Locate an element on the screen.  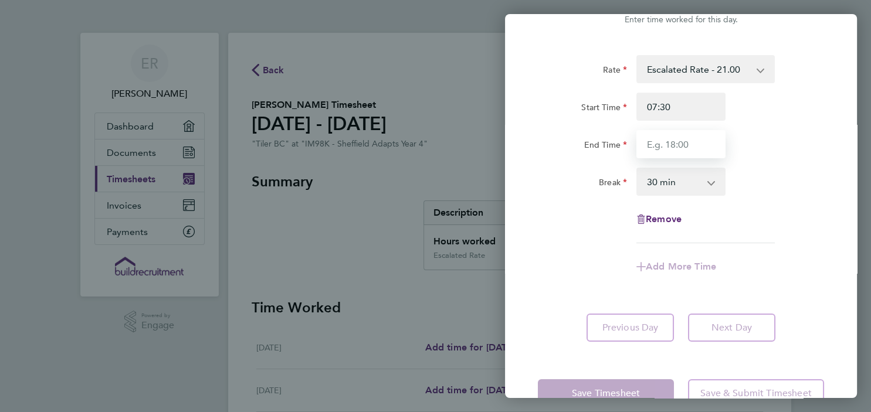
input: E.g. 18:00 is located at coordinates (681, 144).